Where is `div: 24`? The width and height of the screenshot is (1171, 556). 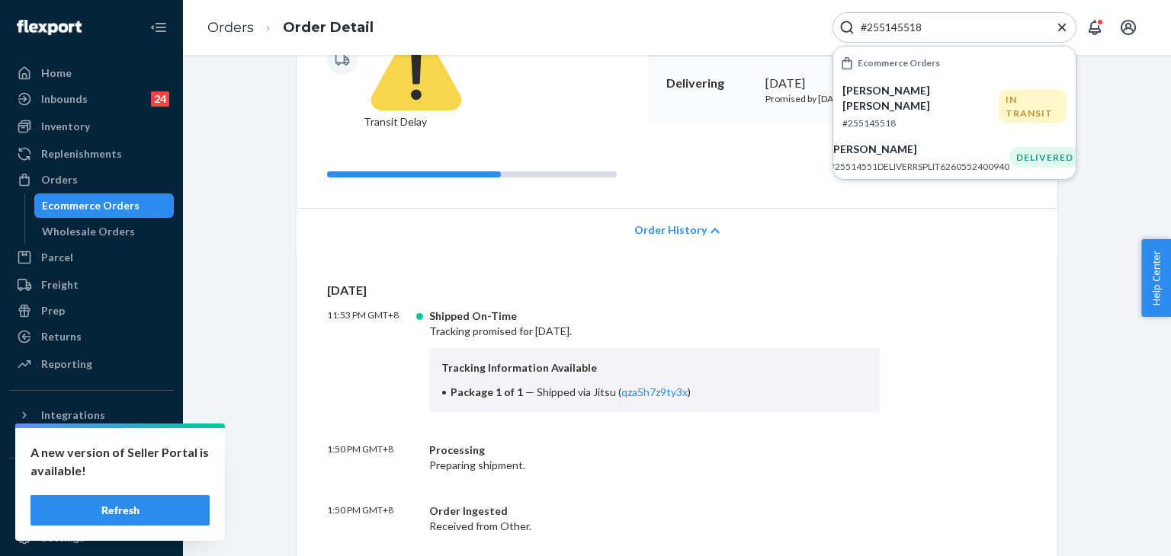
div: 24 is located at coordinates (160, 99).